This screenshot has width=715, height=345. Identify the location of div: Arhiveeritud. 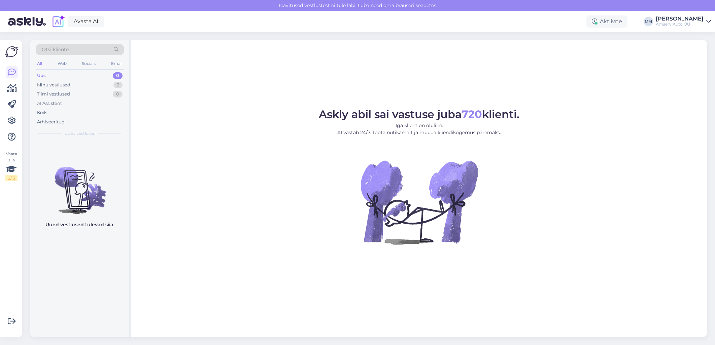
(51, 122).